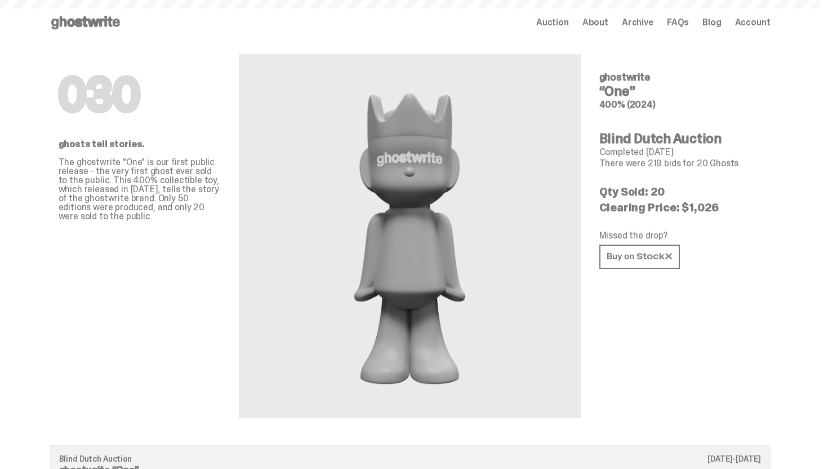 The image size is (828, 469). Describe the element at coordinates (678, 23) in the screenshot. I see `span: FAQs` at that location.